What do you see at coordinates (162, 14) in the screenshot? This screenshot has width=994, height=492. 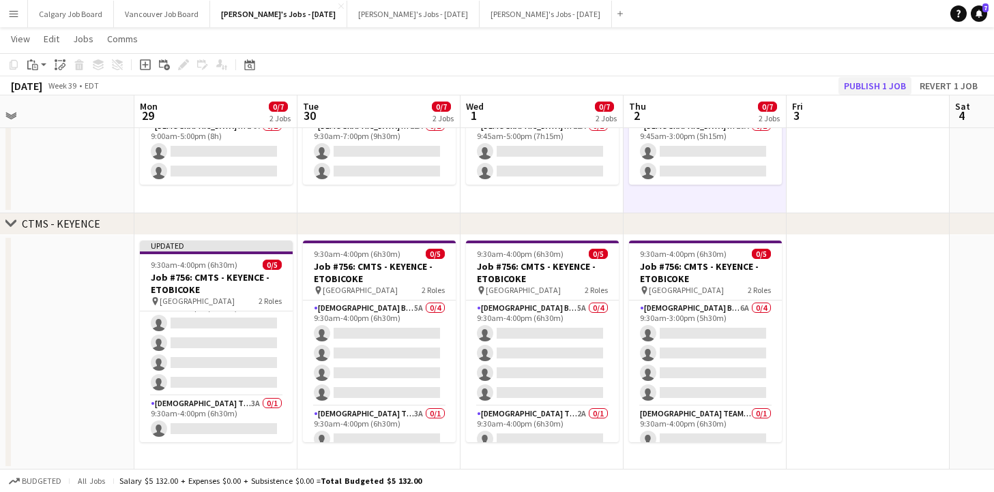 I see `button: Vancouver Job Board` at bounding box center [162, 14].